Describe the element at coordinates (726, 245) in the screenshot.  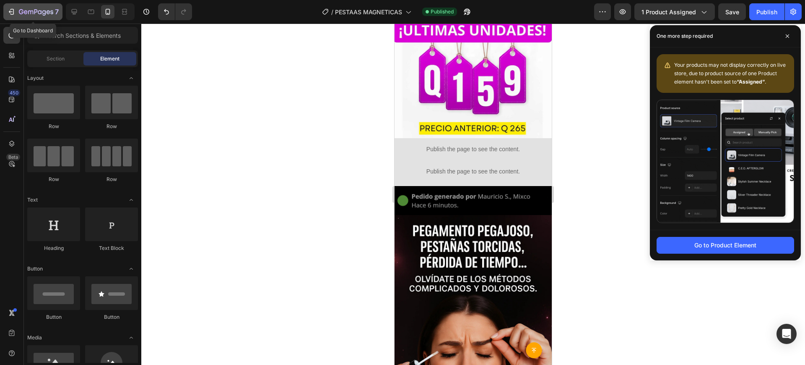
I see `div: Go to Product Element` at that location.